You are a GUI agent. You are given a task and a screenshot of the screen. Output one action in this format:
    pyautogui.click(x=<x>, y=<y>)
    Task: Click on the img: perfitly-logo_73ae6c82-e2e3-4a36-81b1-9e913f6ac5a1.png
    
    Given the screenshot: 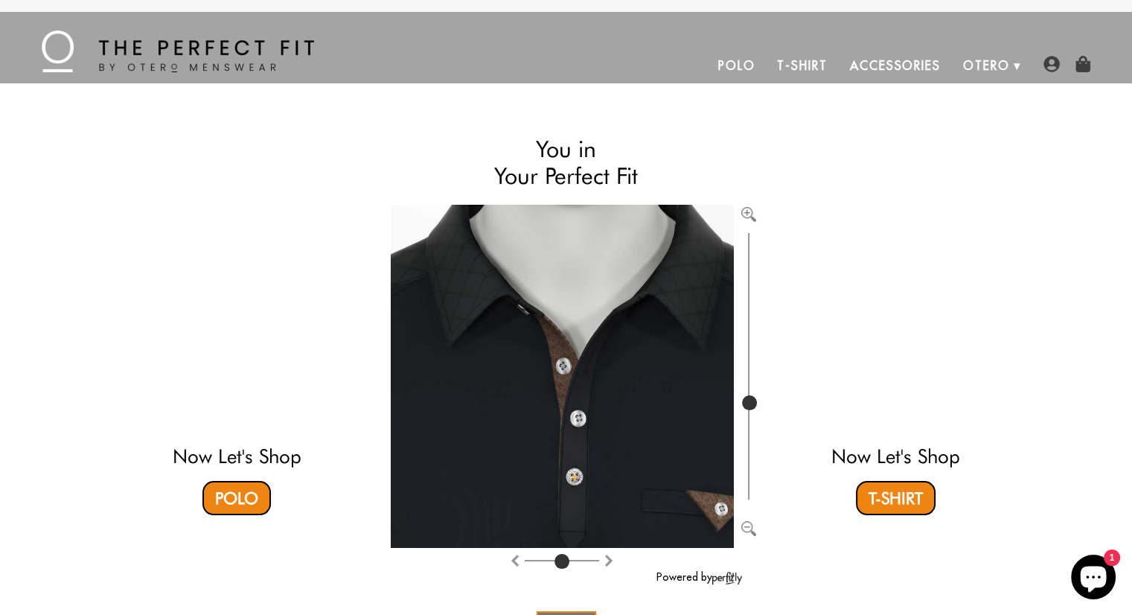 What is the action you would take?
    pyautogui.click(x=727, y=578)
    